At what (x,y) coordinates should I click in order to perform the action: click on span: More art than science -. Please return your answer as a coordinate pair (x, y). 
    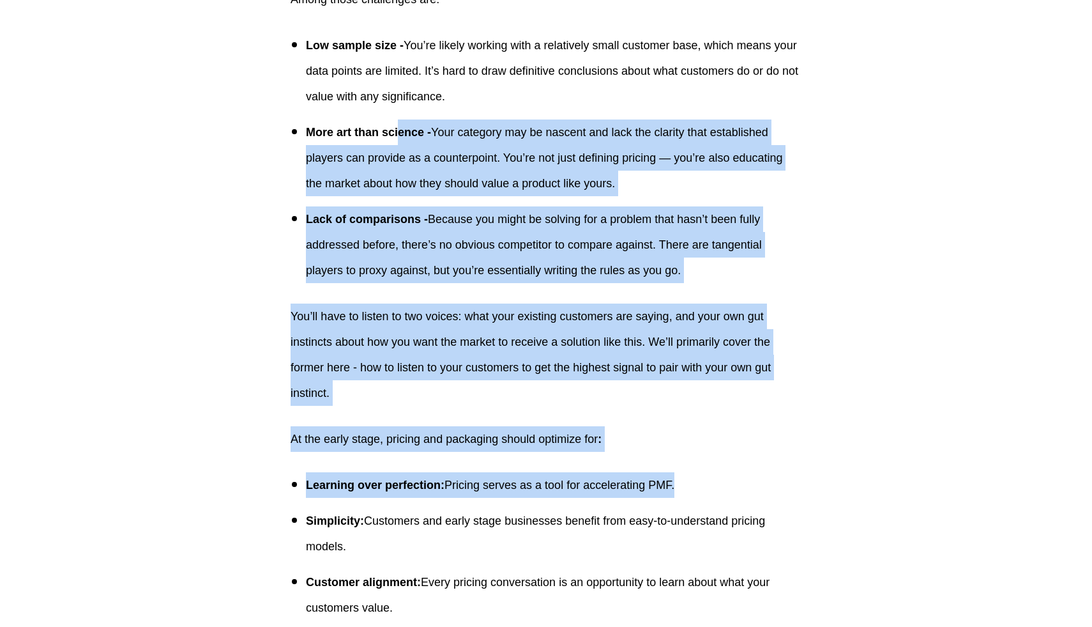
    Looking at the image, I should click on (369, 132).